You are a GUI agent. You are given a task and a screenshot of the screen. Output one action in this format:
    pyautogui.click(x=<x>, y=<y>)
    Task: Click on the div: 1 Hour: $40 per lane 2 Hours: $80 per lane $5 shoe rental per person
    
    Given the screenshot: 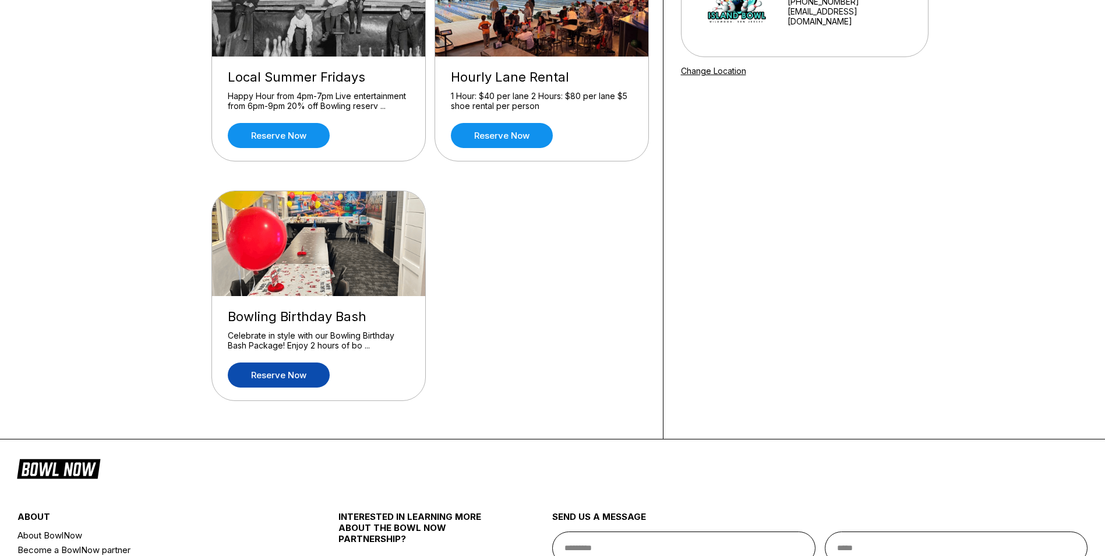 What is the action you would take?
    pyautogui.click(x=542, y=101)
    